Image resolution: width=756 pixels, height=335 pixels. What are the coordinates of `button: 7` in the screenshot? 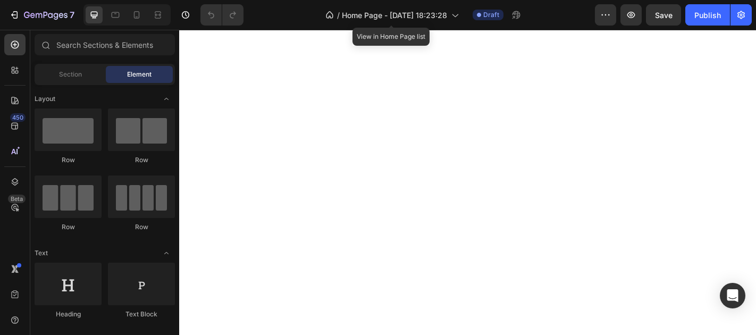 It's located at (41, 15).